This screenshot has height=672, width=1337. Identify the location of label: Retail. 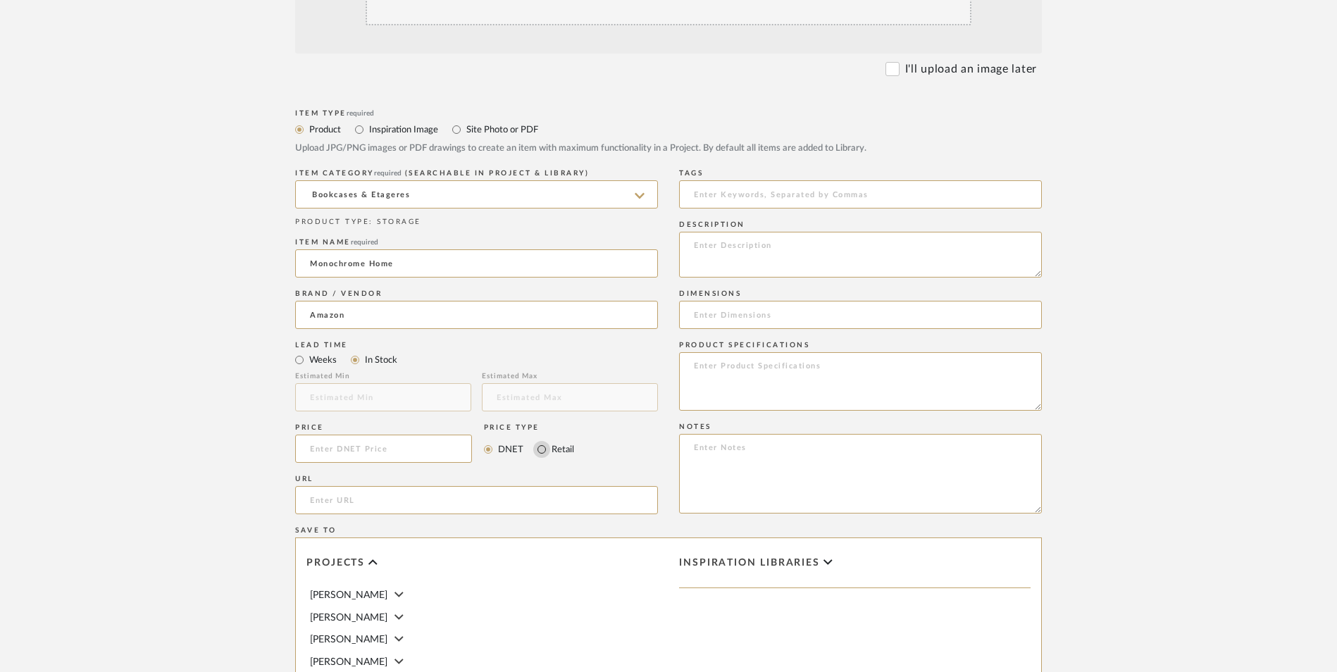
(562, 449).